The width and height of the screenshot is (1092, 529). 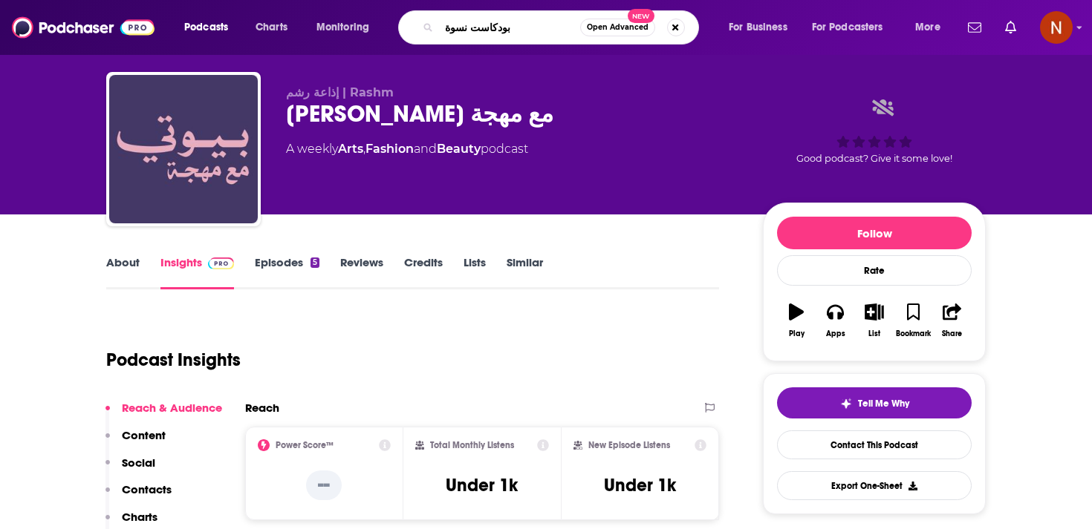 What do you see at coordinates (183, 149) in the screenshot?
I see `img: بودكاست بيوتي مع مهجة` at bounding box center [183, 149].